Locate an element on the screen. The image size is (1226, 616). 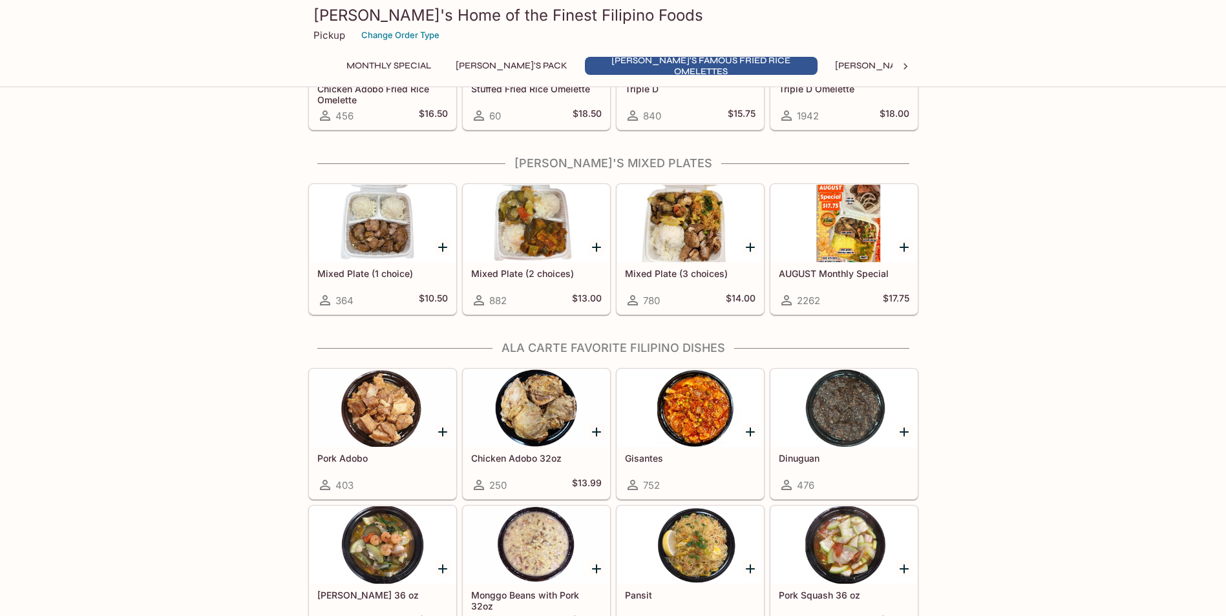
h5: $10.50 is located at coordinates (433, 300).